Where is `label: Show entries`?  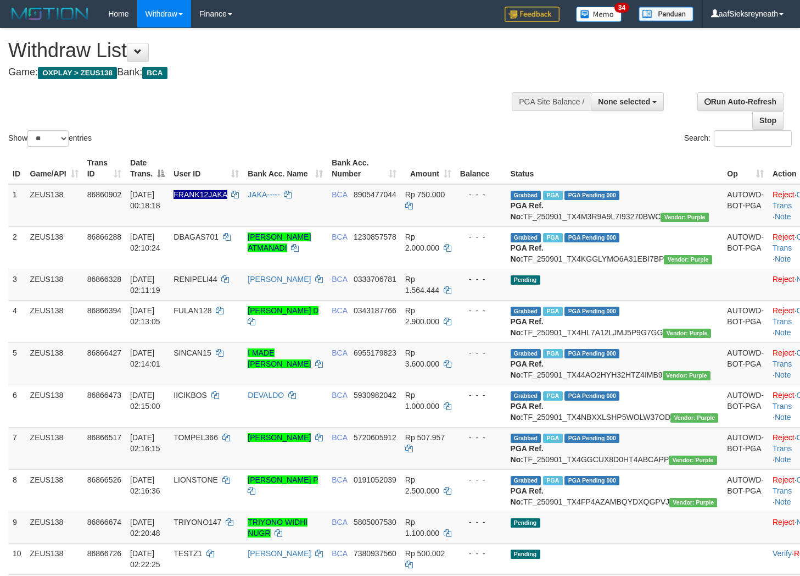 label: Show entries is located at coordinates (50, 138).